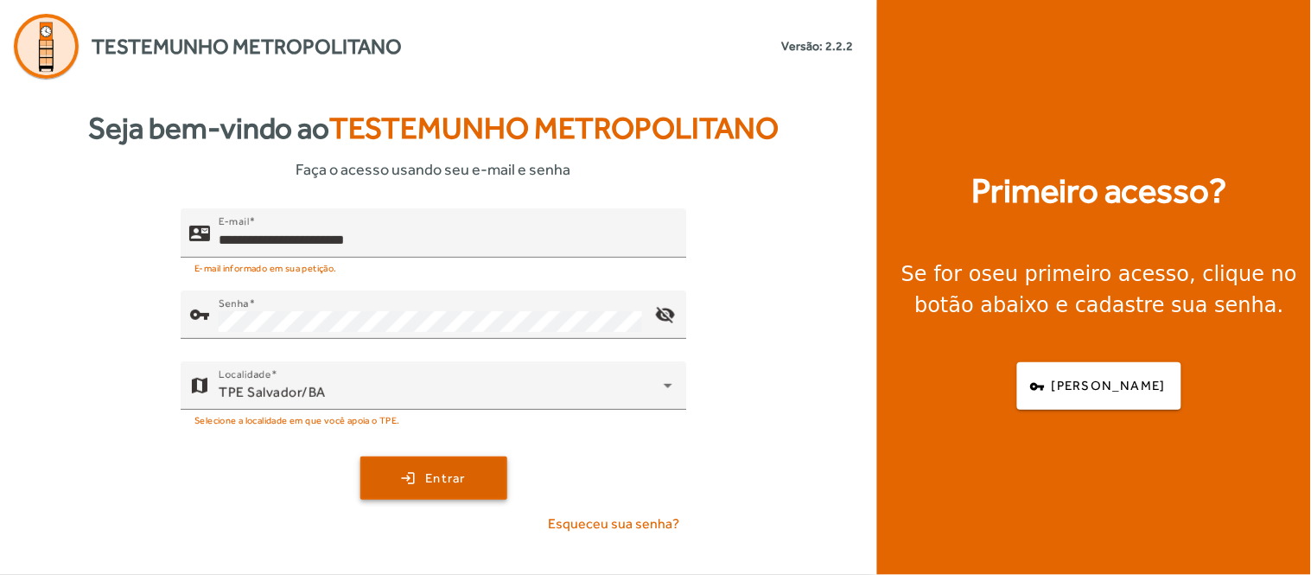 The image size is (1311, 575). What do you see at coordinates (245, 374) in the screenshot?
I see `mat-label: Localidade` at bounding box center [245, 374].